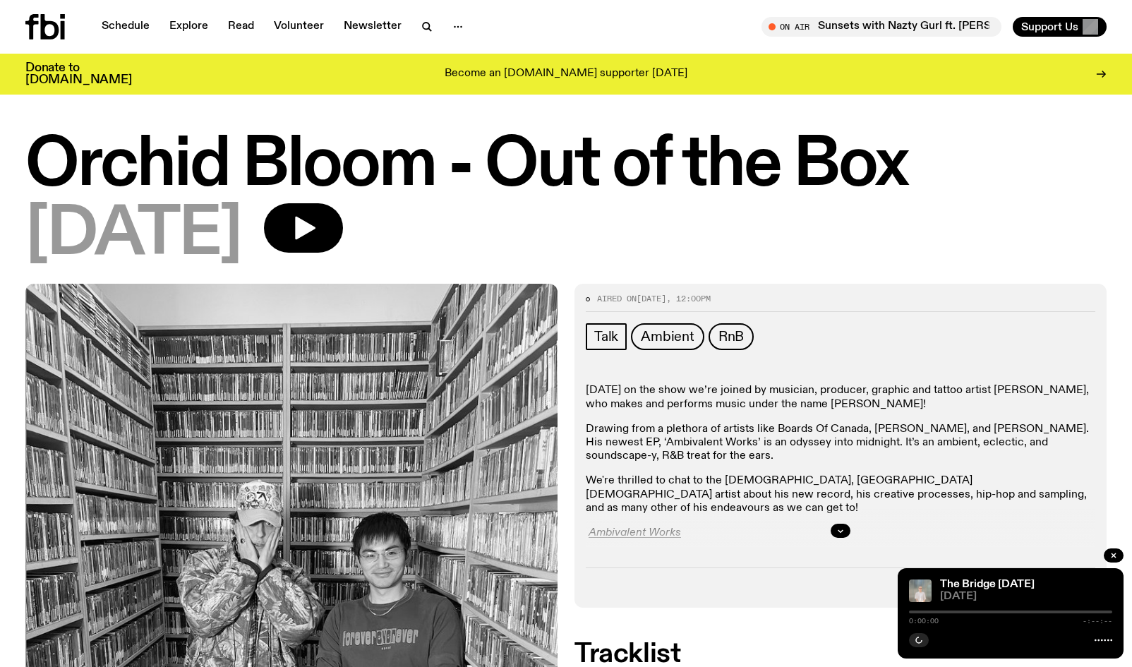 The height and width of the screenshot is (667, 1132). I want to click on span: , 12:00pm, so click(688, 299).